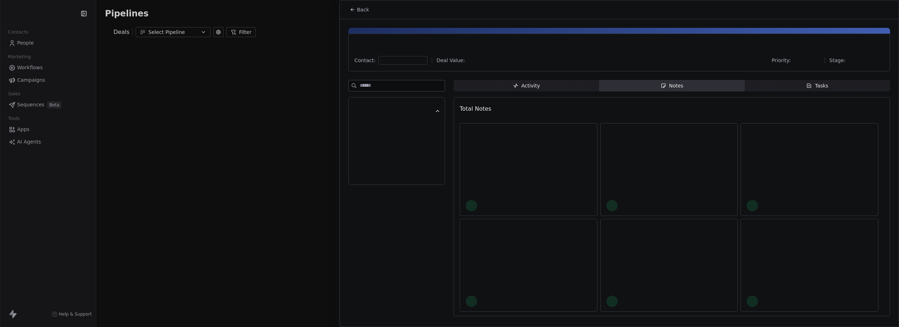 The width and height of the screenshot is (899, 327). What do you see at coordinates (363, 10) in the screenshot?
I see `span: Back` at bounding box center [363, 10].